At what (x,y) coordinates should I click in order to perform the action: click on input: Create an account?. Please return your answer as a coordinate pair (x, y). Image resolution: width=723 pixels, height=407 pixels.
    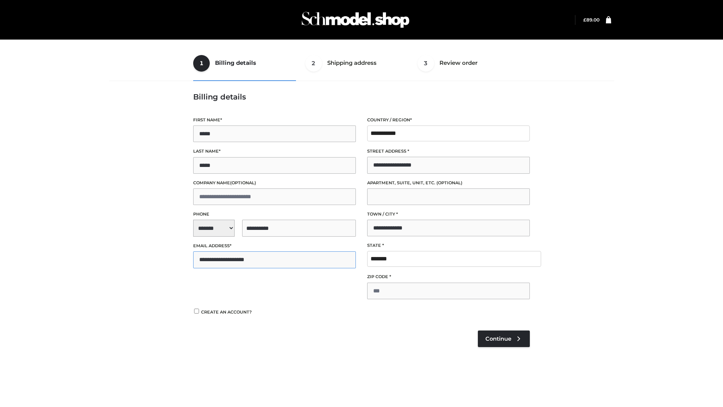
    Looking at the image, I should click on (197, 311).